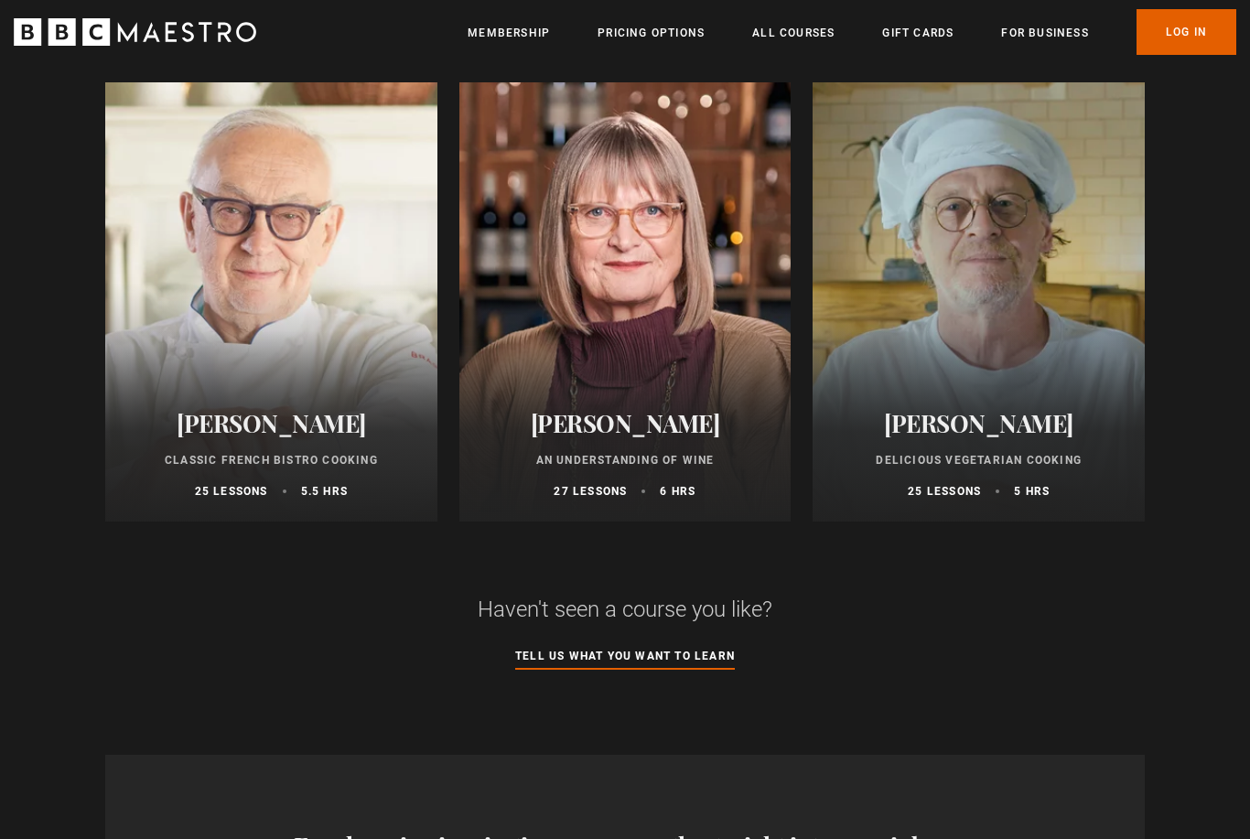  I want to click on h2: Haven't seen a course you like?, so click(625, 610).